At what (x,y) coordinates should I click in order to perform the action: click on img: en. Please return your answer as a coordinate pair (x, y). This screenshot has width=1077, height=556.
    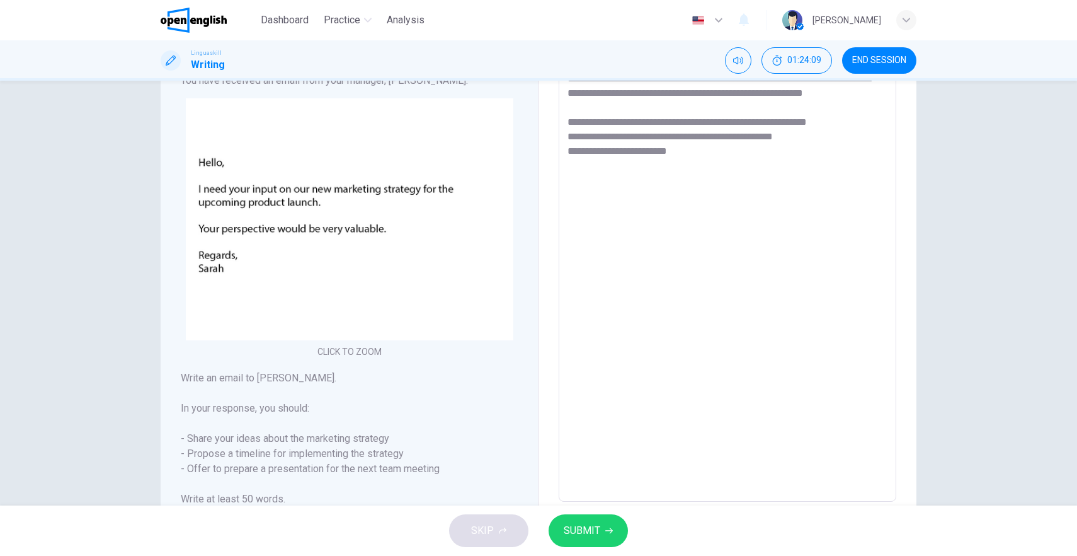
    Looking at the image, I should click on (698, 20).